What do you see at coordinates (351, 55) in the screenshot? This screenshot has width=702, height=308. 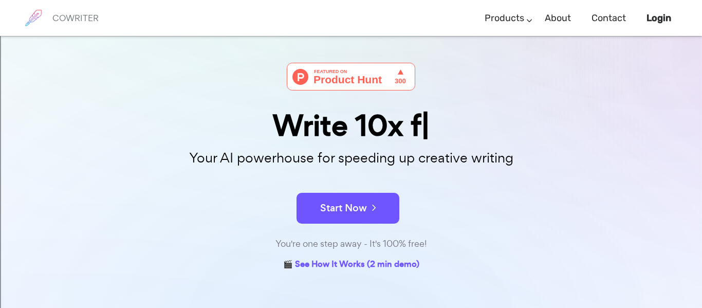 I see `div: Sign out` at bounding box center [351, 55].